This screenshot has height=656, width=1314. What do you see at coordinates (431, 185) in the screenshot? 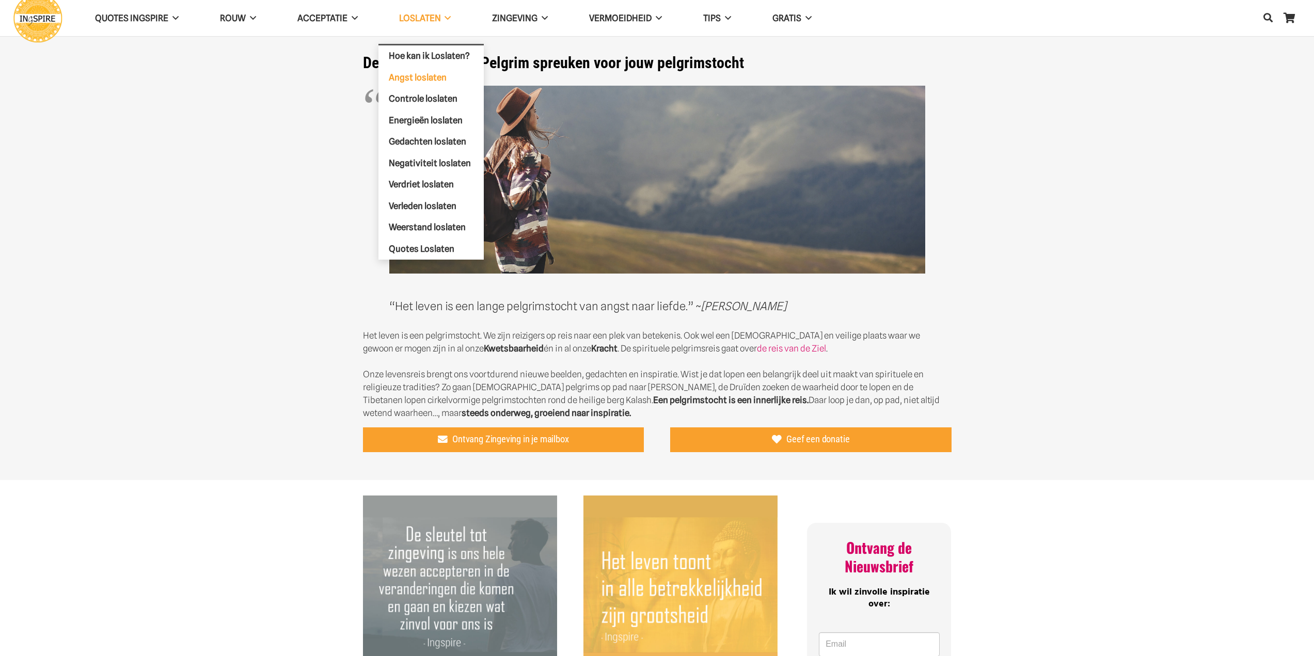
I see `a: Verdriet loslaten` at bounding box center [431, 185].